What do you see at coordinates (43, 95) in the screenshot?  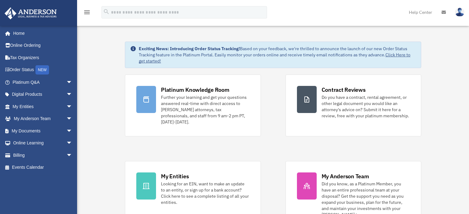 I see `a: Digital Productsarrow_drop_down` at bounding box center [43, 95].